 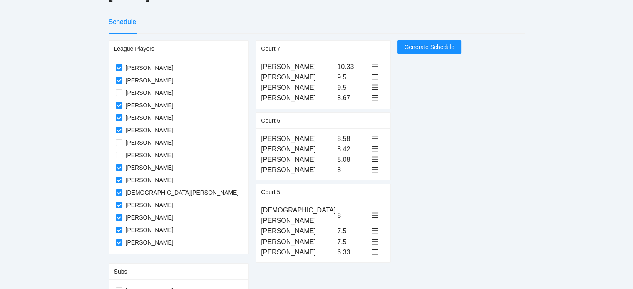 I want to click on div: 10.33, so click(x=353, y=67).